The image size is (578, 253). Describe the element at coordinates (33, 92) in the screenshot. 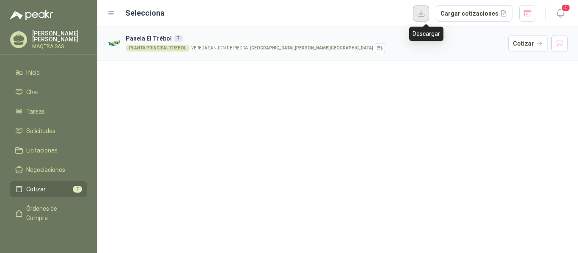

I see `span: Chat` at that location.